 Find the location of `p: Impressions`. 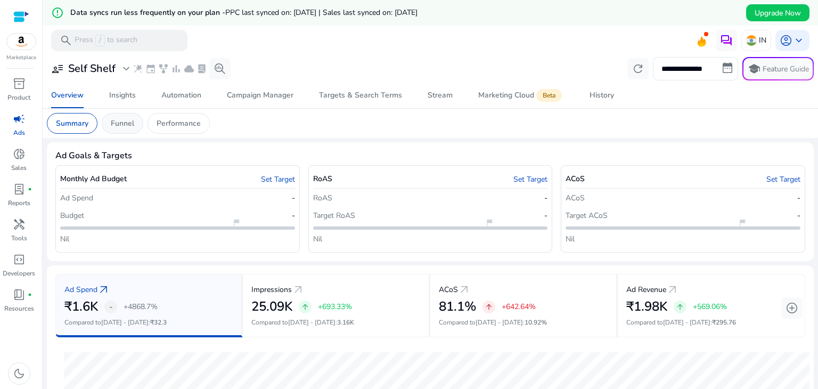

p: Impressions is located at coordinates (272, 289).